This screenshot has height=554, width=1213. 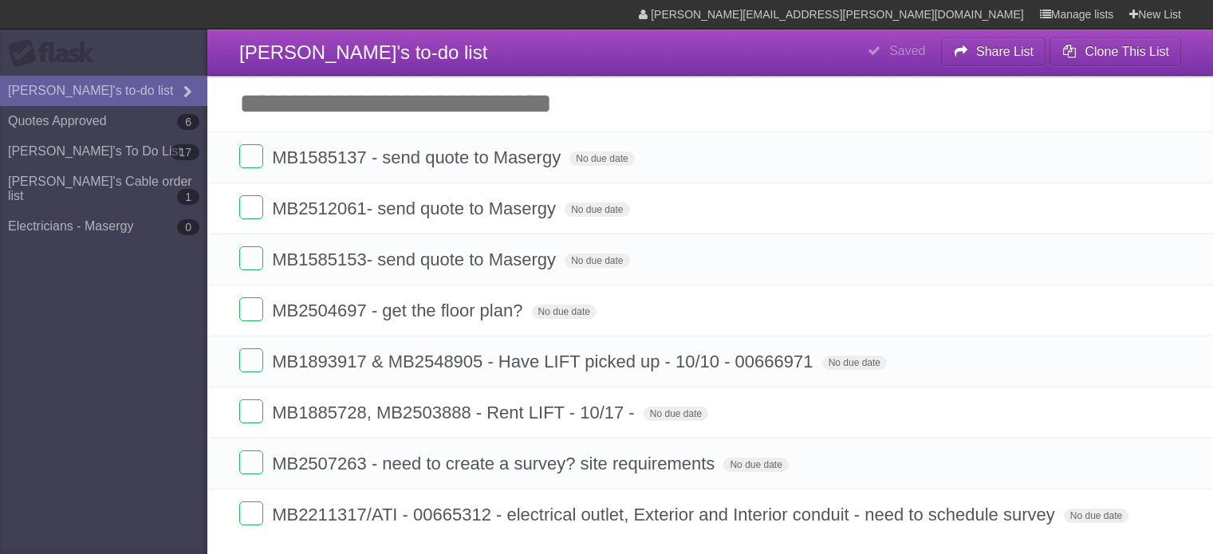 I want to click on span: MB2512061- send quote to Masergy, so click(x=415, y=208).